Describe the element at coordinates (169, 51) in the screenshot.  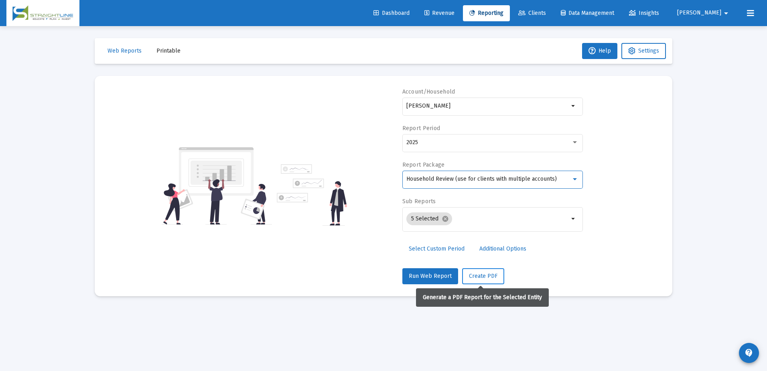
I see `span: Printable` at that location.